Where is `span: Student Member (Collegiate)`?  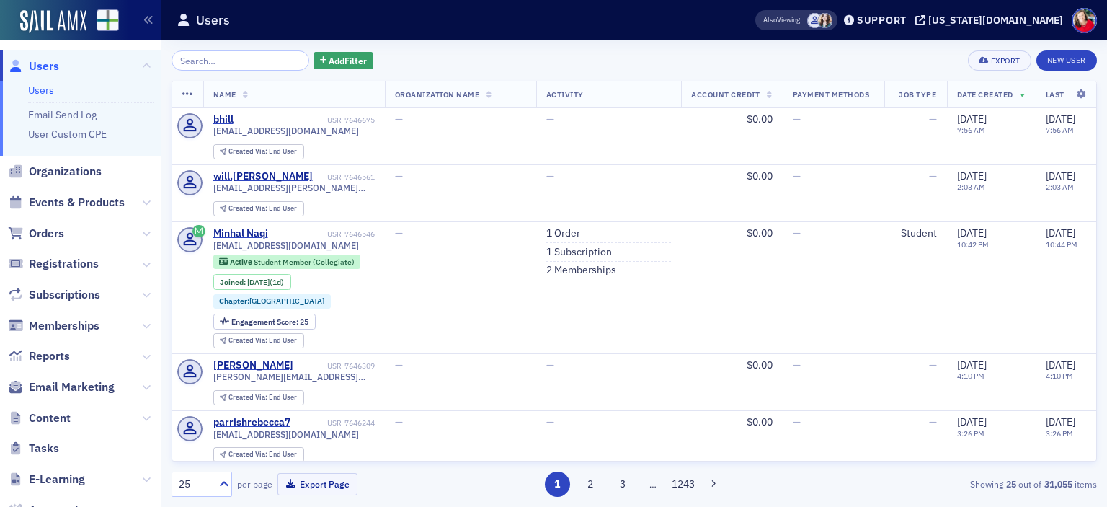 span: Student Member (Collegiate) is located at coordinates (304, 262).